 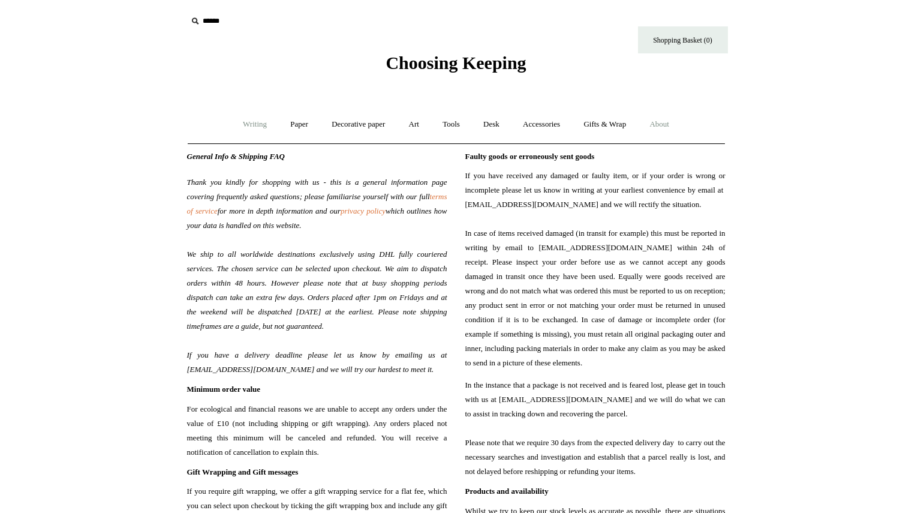 I want to click on a: Gifts & Wrap, so click(x=605, y=124).